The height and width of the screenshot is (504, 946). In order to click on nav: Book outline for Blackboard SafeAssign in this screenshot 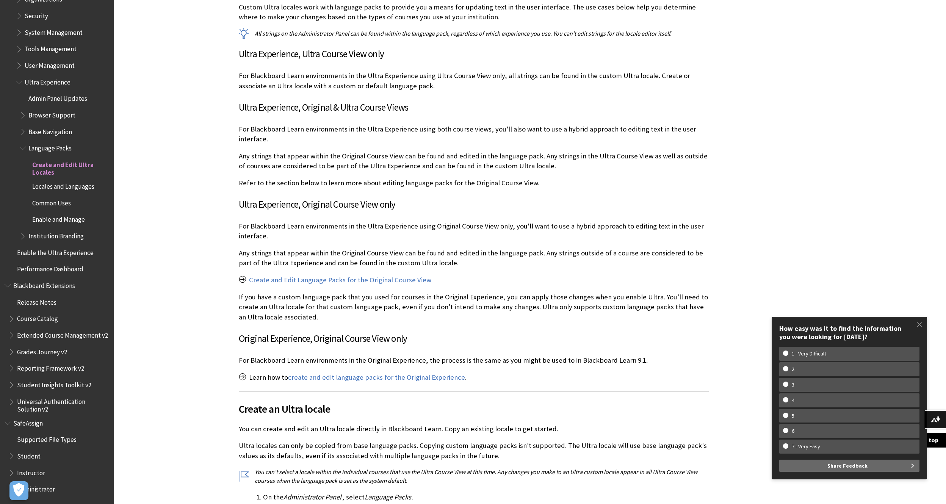, I will do `click(57, 457)`.